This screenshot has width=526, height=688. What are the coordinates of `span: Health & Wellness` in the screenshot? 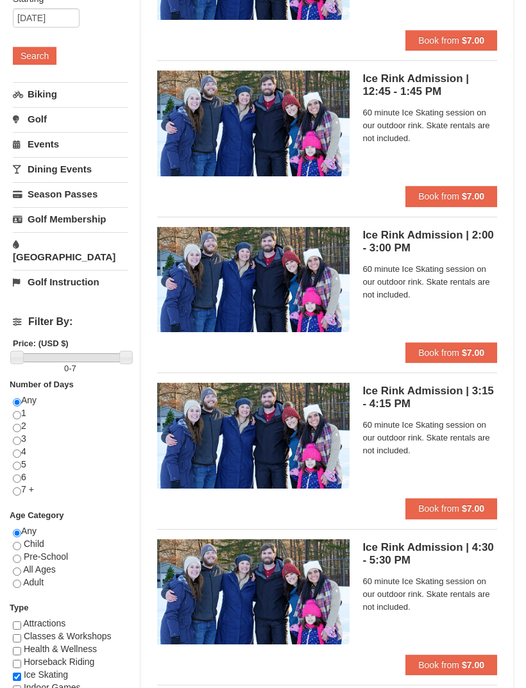 It's located at (60, 649).